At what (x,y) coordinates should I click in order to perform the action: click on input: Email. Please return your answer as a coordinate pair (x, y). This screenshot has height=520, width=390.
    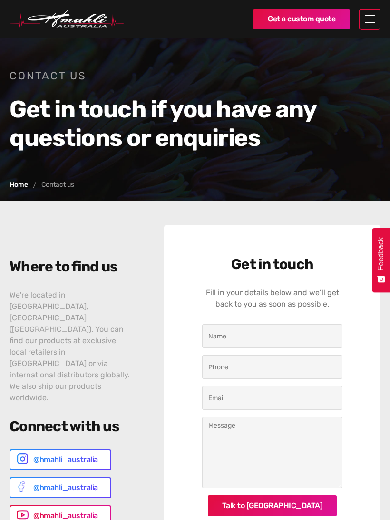
    Looking at the image, I should click on (272, 398).